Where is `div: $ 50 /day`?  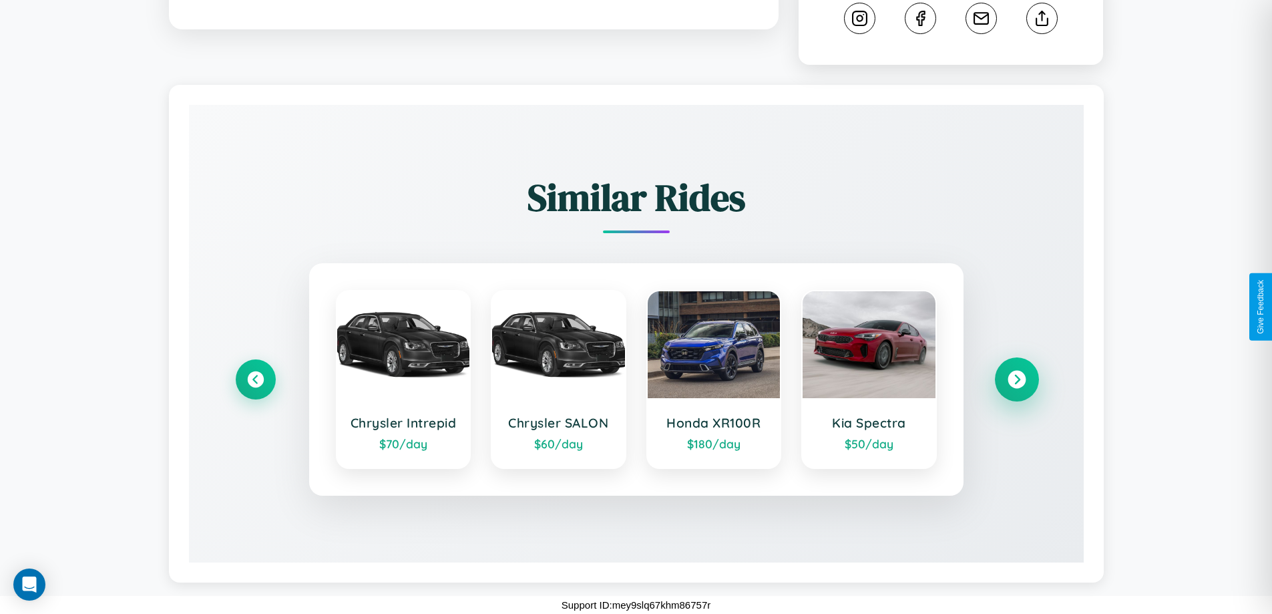 div: $ 50 /day is located at coordinates (869, 444).